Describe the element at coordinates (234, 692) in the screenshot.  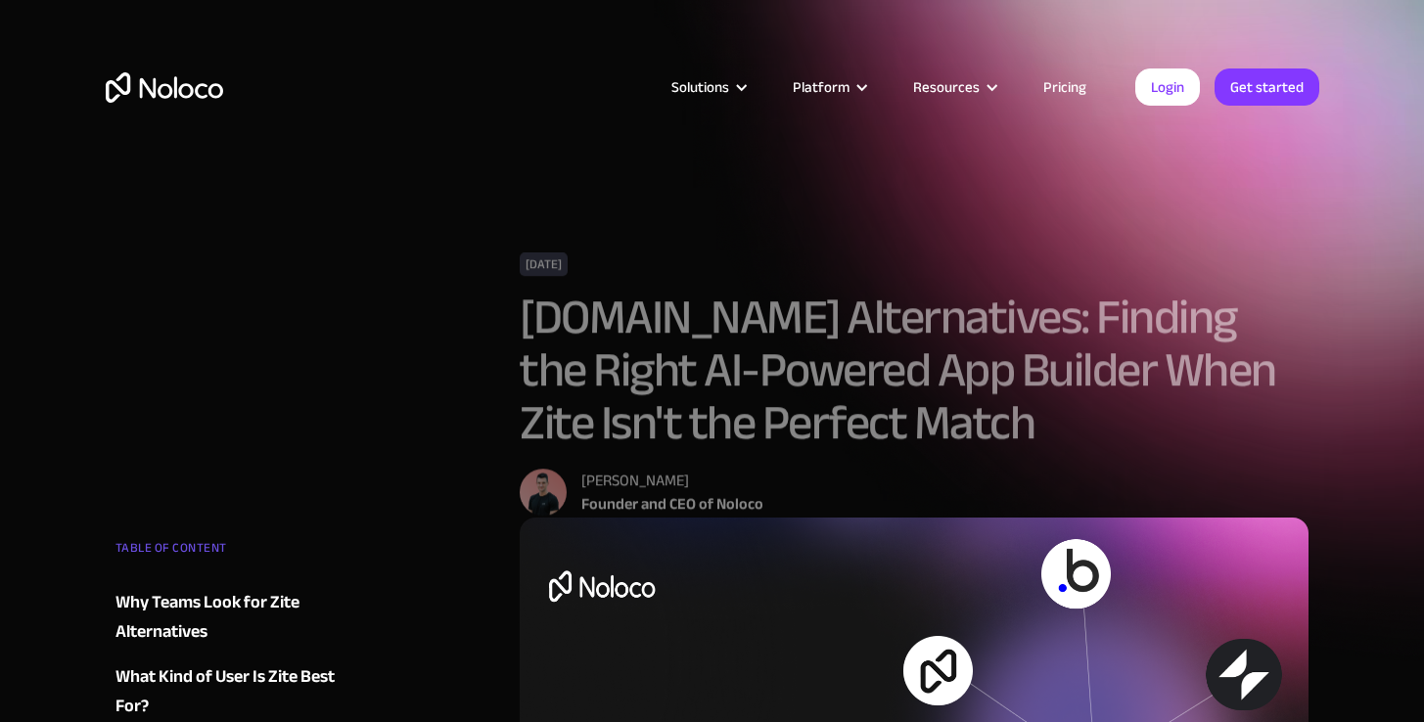
I see `a: What Kind of User Is Zite Best For?` at that location.